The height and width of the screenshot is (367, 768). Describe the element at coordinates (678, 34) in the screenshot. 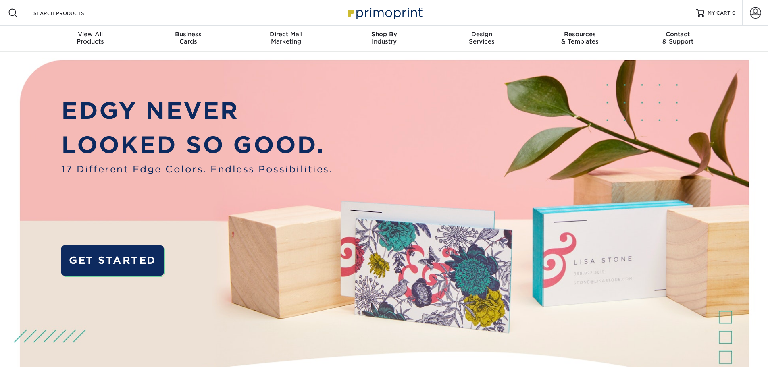

I see `span: Contact` at that location.